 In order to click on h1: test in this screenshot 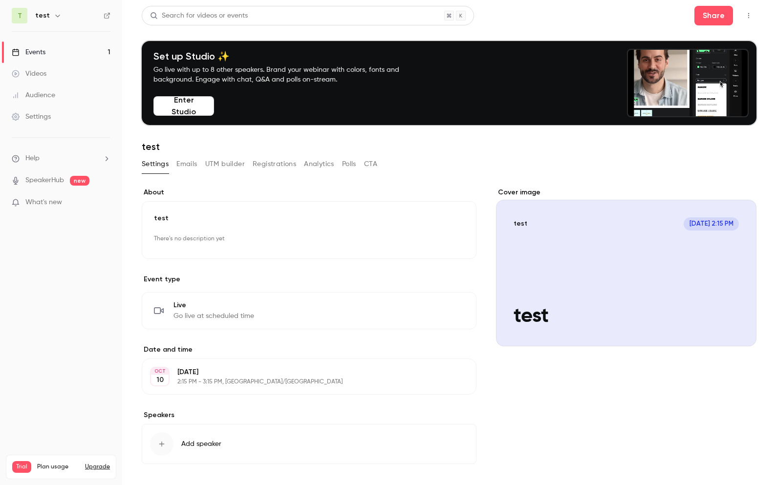, I will do `click(449, 147)`.